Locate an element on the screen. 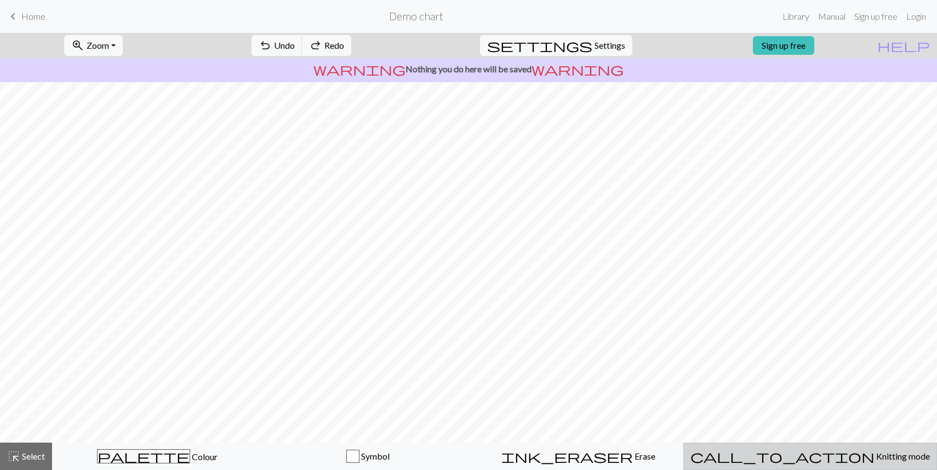 The height and width of the screenshot is (470, 937). span: help is located at coordinates (904, 45).